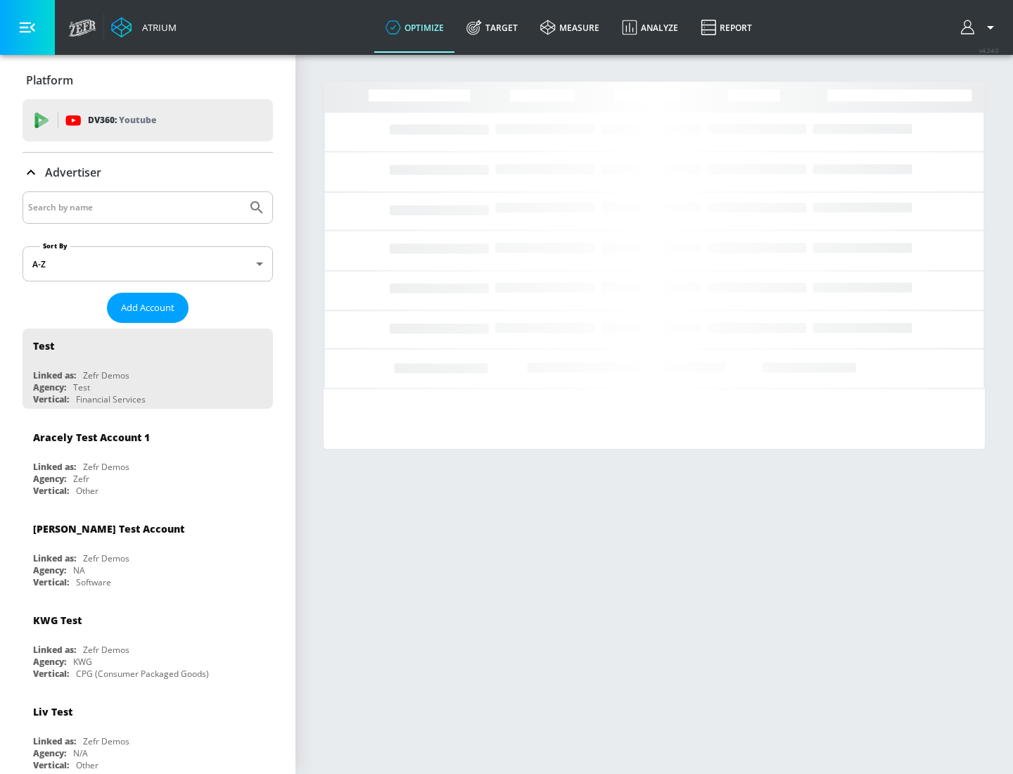 This screenshot has height=774, width=1013. Describe the element at coordinates (414, 27) in the screenshot. I see `a: optimize` at that location.